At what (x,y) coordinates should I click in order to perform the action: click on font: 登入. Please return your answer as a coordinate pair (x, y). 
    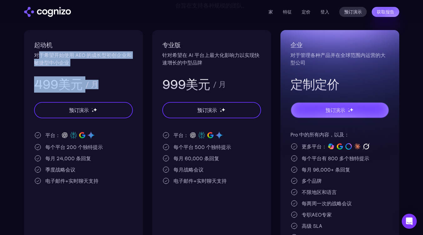
    Looking at the image, I should click on (325, 12).